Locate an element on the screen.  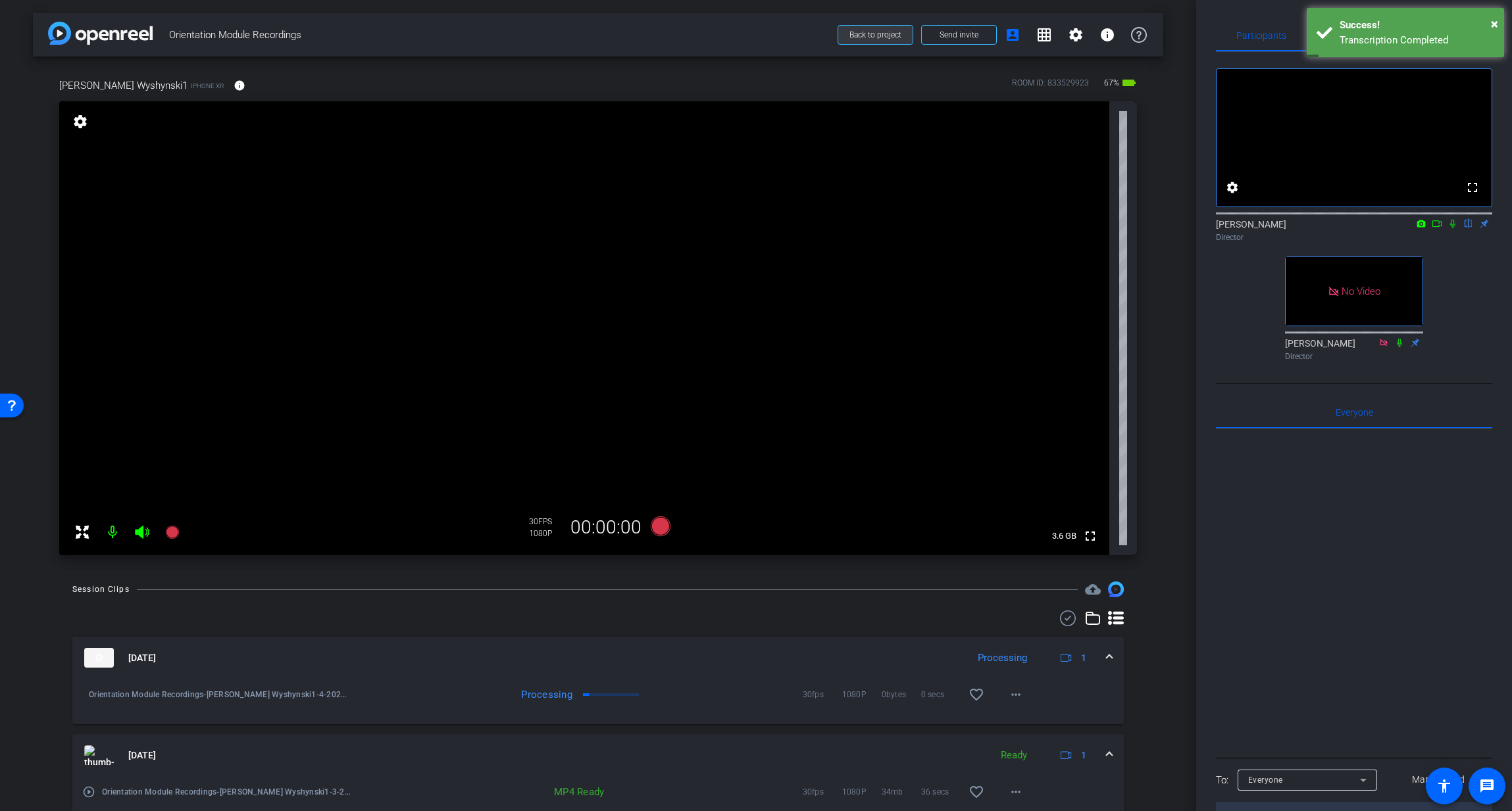
span: Destinations for your clips is located at coordinates (1093, 590).